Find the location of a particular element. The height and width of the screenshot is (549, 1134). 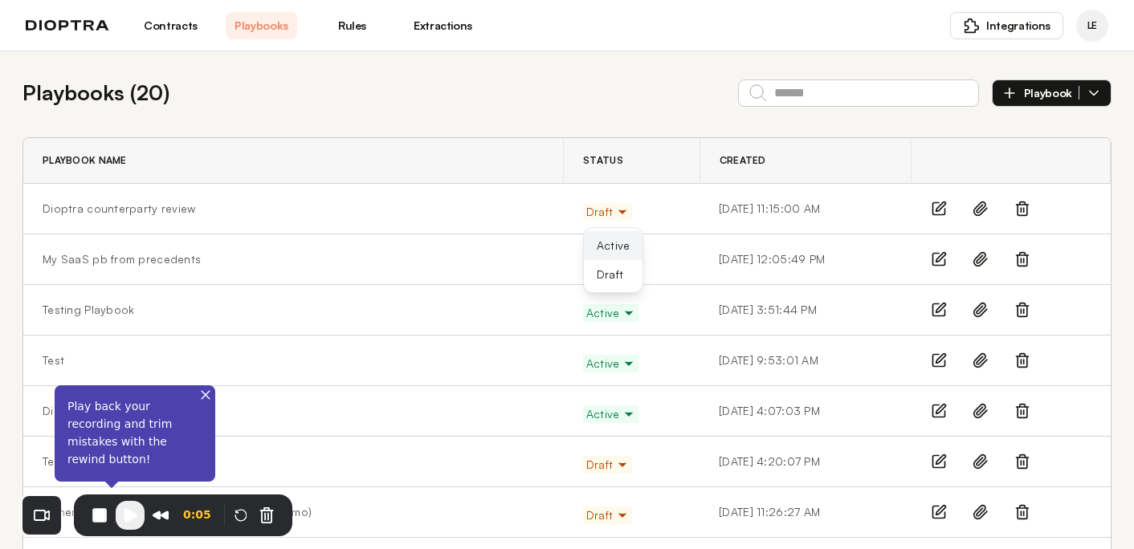

span: Integrations is located at coordinates (1018, 26).